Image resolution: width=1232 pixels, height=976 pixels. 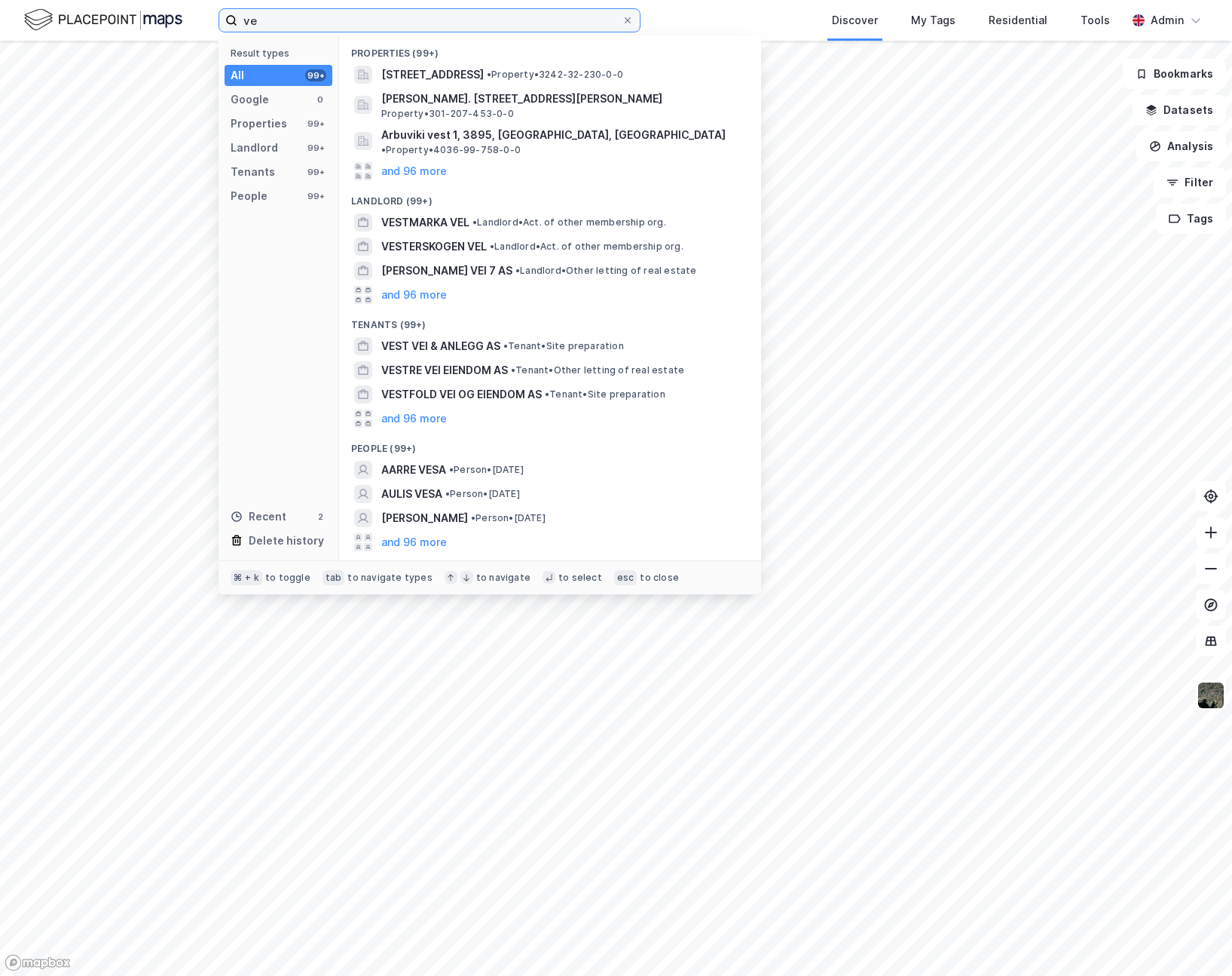 What do you see at coordinates (320, 100) in the screenshot?
I see `div: 0` at bounding box center [320, 100].